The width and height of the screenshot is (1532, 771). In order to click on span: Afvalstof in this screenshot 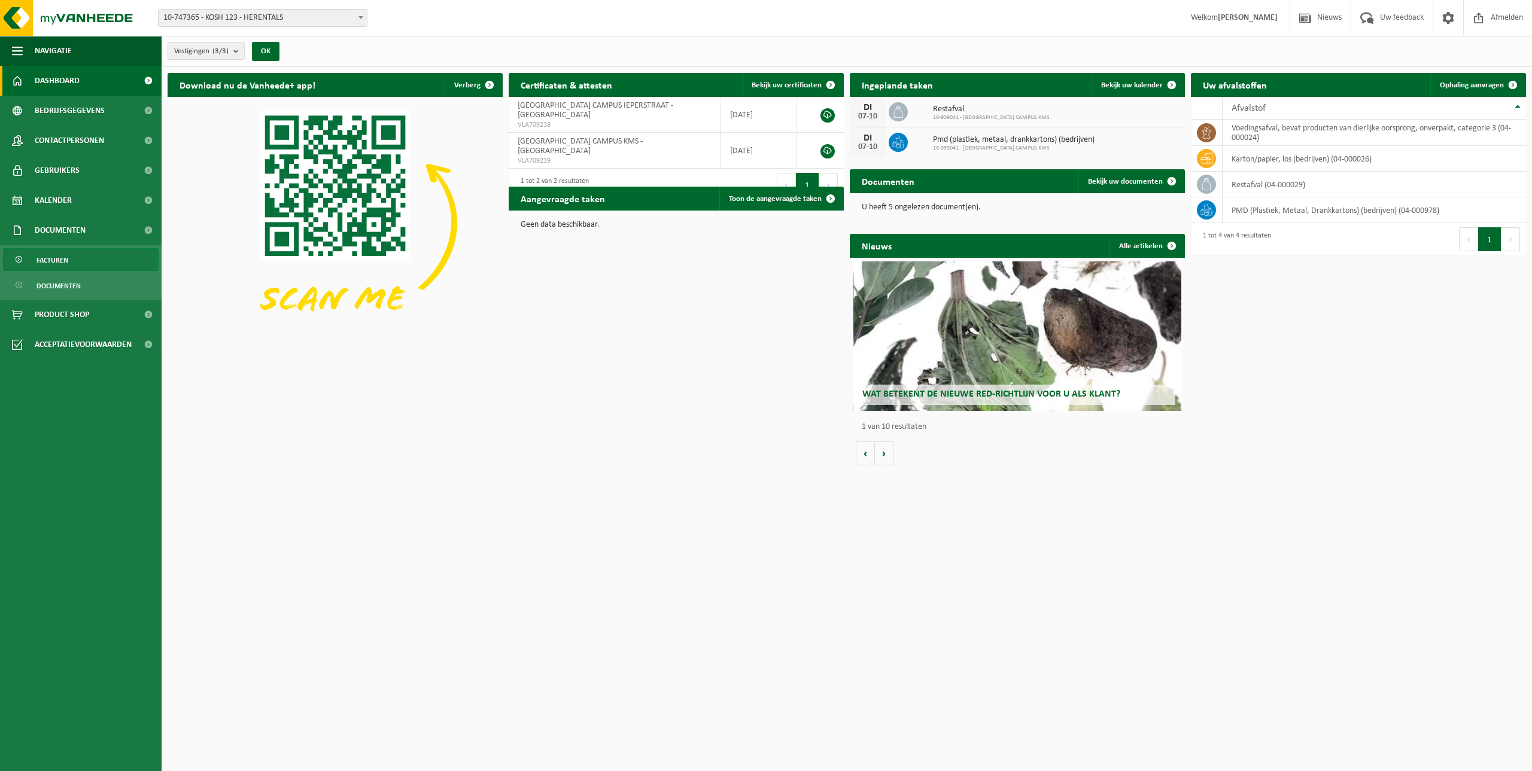, I will do `click(1248, 108)`.